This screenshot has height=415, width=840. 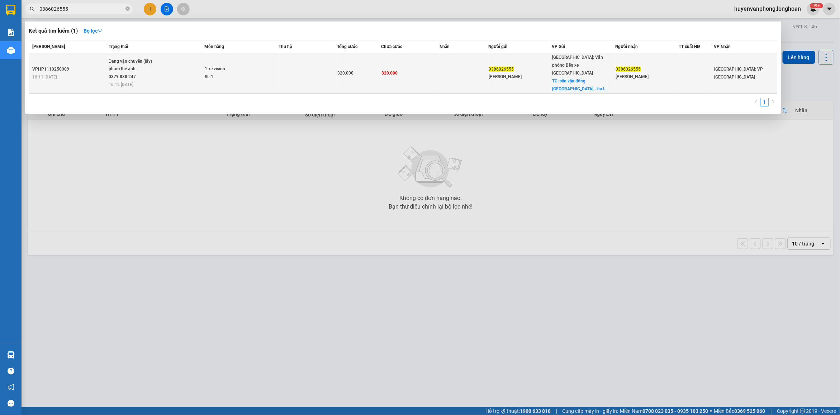 I want to click on div: 1 xe vision, so click(x=232, y=69).